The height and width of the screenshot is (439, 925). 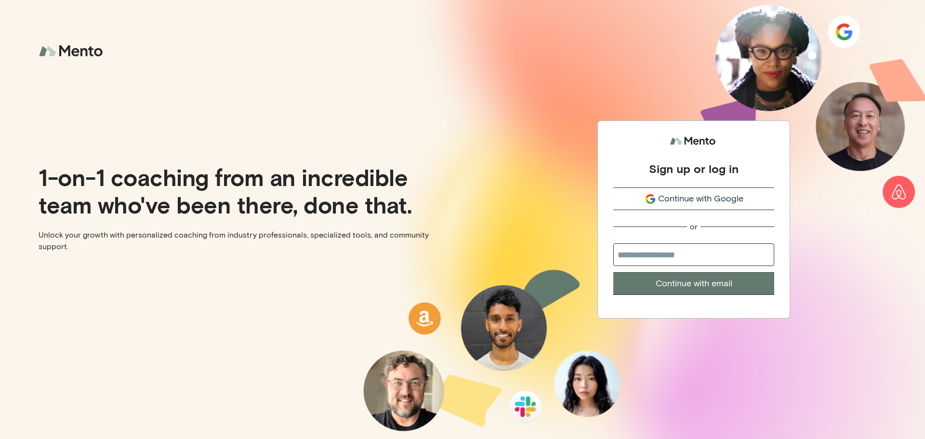 I want to click on p: Unlock your growth with personalized coaching from industry professionals, specialized tools, and..., so click(x=247, y=241).